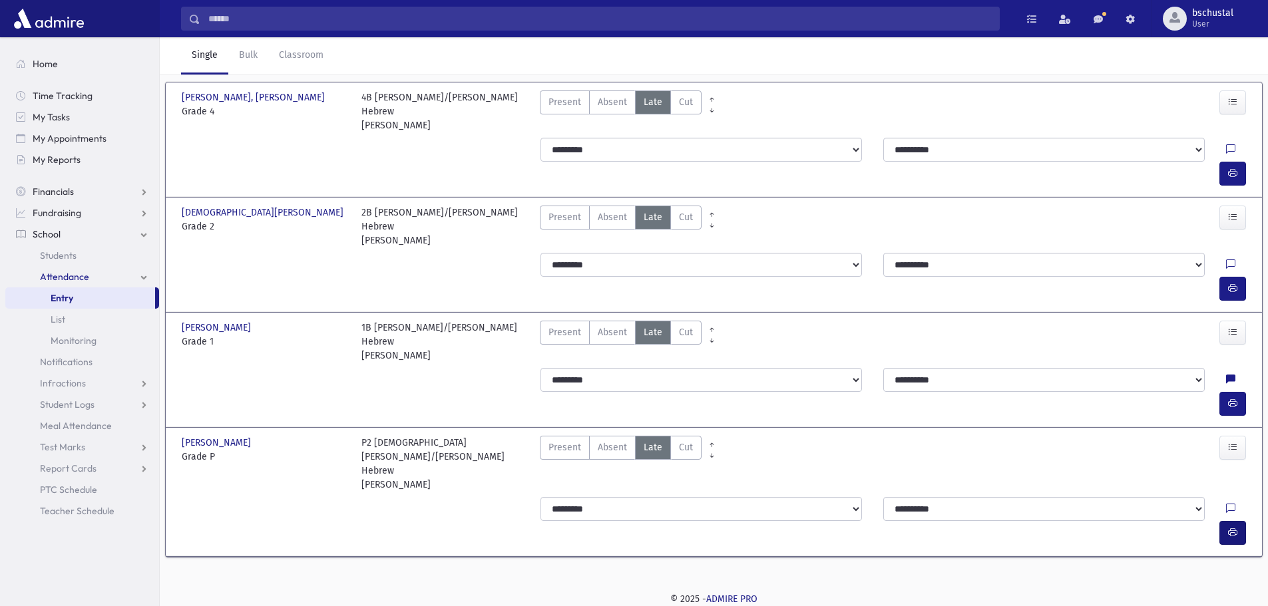 This screenshot has width=1268, height=606. Describe the element at coordinates (53, 192) in the screenshot. I see `span: Financials` at that location.